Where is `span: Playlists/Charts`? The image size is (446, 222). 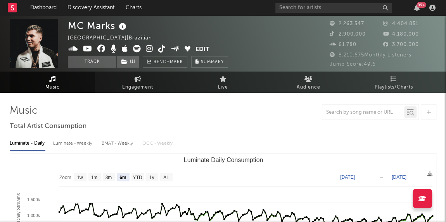 span: Playlists/Charts is located at coordinates (393, 88).